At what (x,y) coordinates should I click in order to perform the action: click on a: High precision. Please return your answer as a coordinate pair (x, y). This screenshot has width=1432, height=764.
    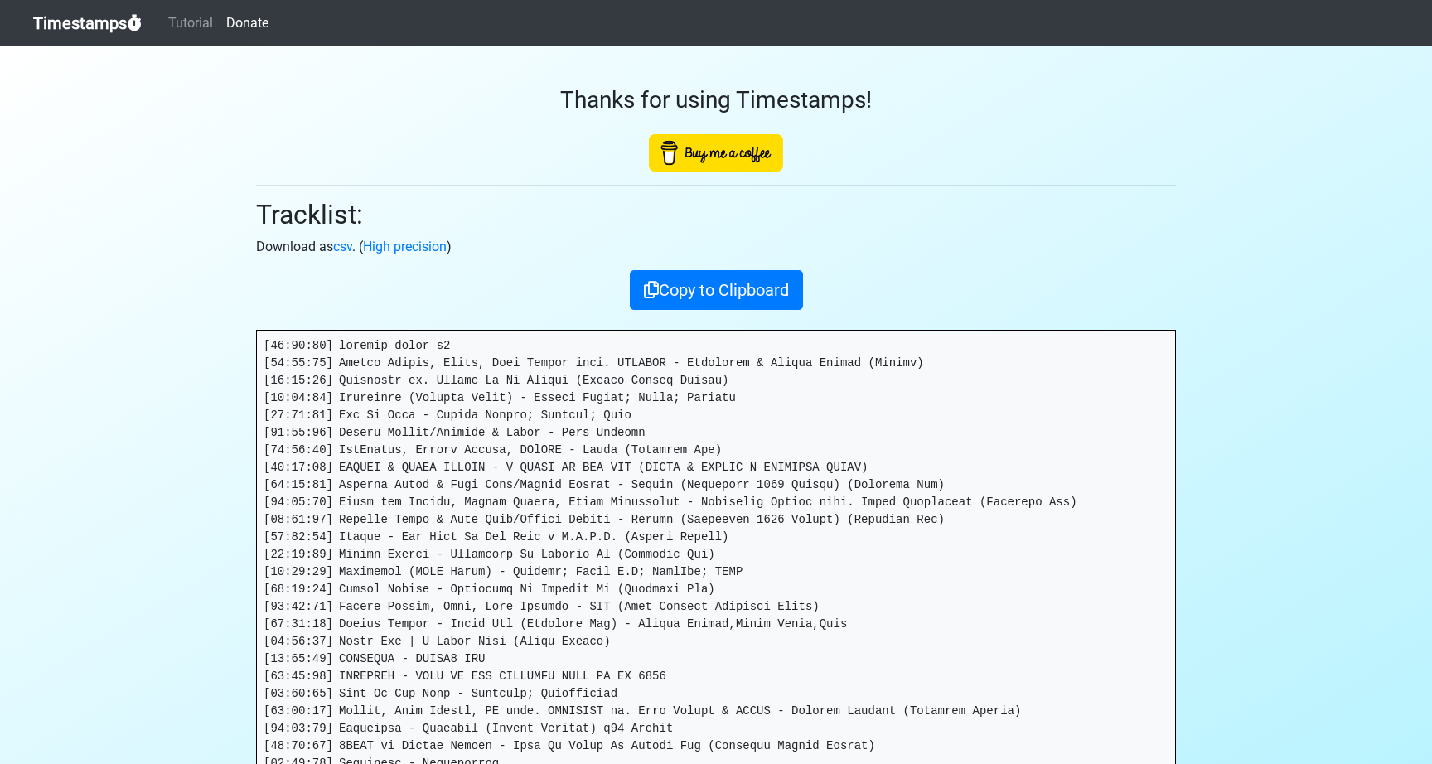
    Looking at the image, I should click on (405, 246).